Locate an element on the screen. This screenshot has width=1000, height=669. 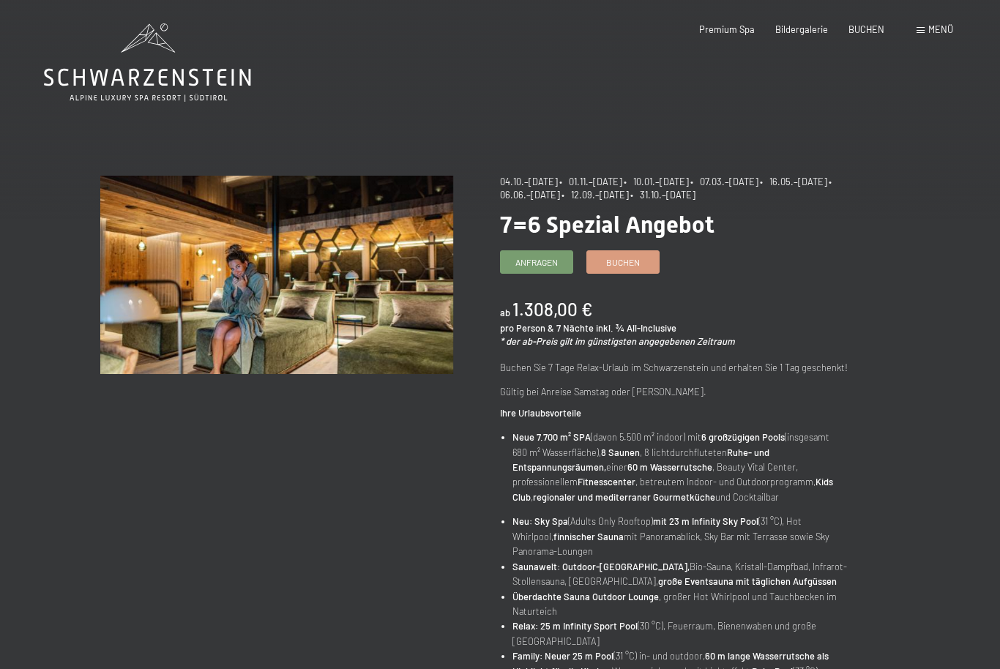
li: (davon 5.500 m² indoor) mit (insgesamt 680 m² Wasserfläche), , 8 lichtdurchfluteten einer , Beaut... is located at coordinates (682, 467).